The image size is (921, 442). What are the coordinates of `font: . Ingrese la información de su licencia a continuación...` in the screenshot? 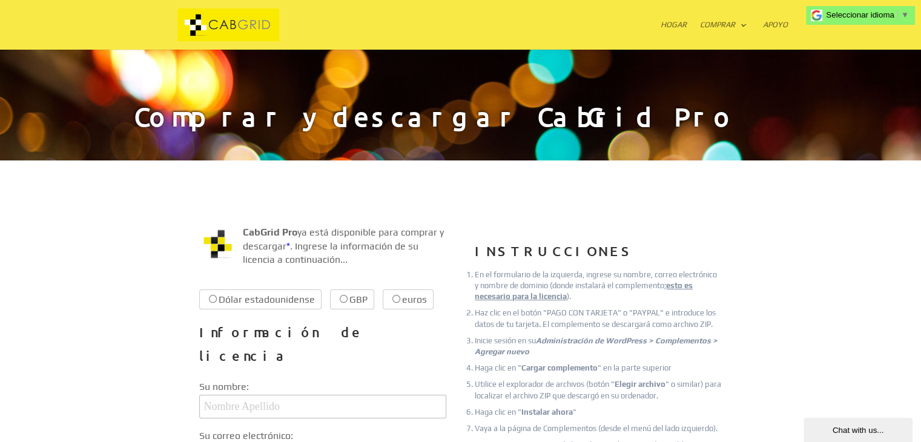 It's located at (330, 252).